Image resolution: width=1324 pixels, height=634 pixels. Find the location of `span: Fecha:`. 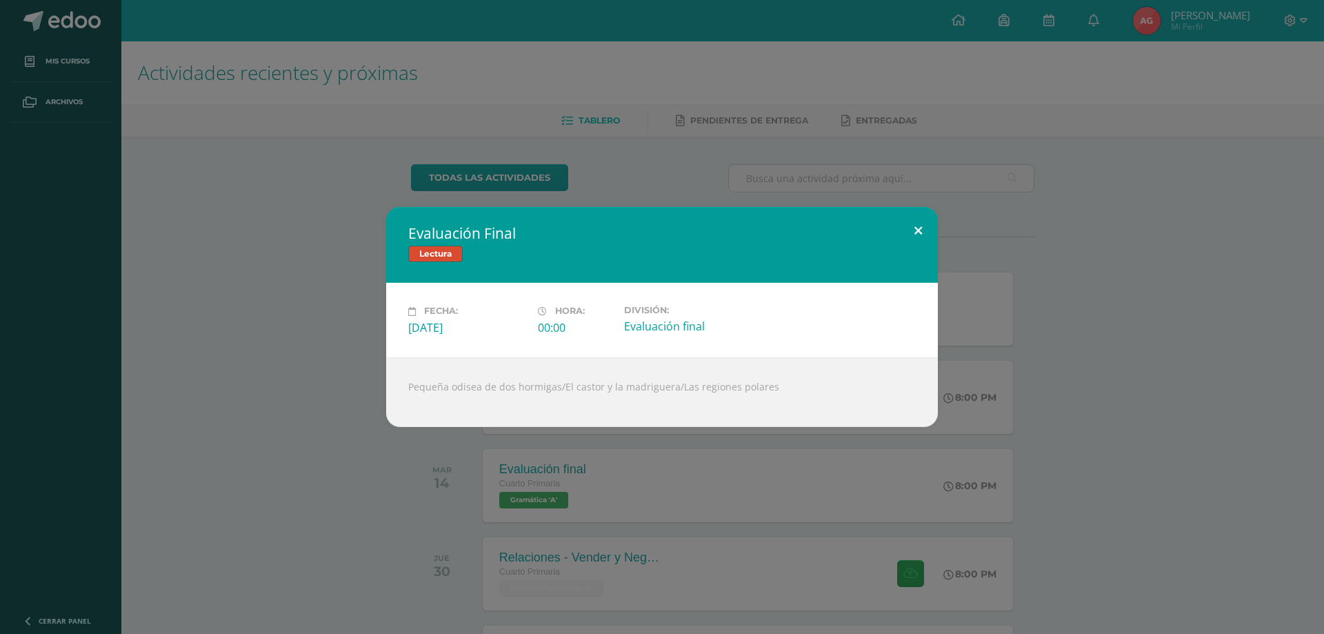

span: Fecha: is located at coordinates (441, 311).